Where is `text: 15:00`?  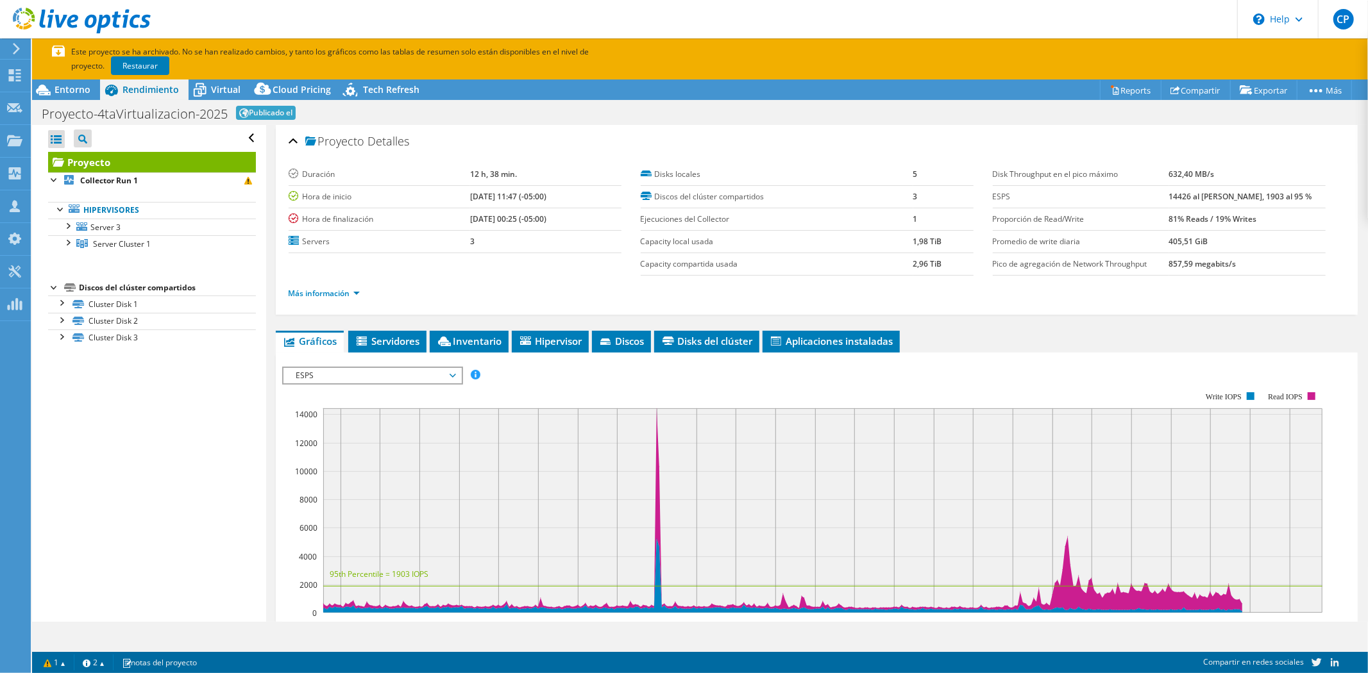 text: 15:00 is located at coordinates (577, 625).